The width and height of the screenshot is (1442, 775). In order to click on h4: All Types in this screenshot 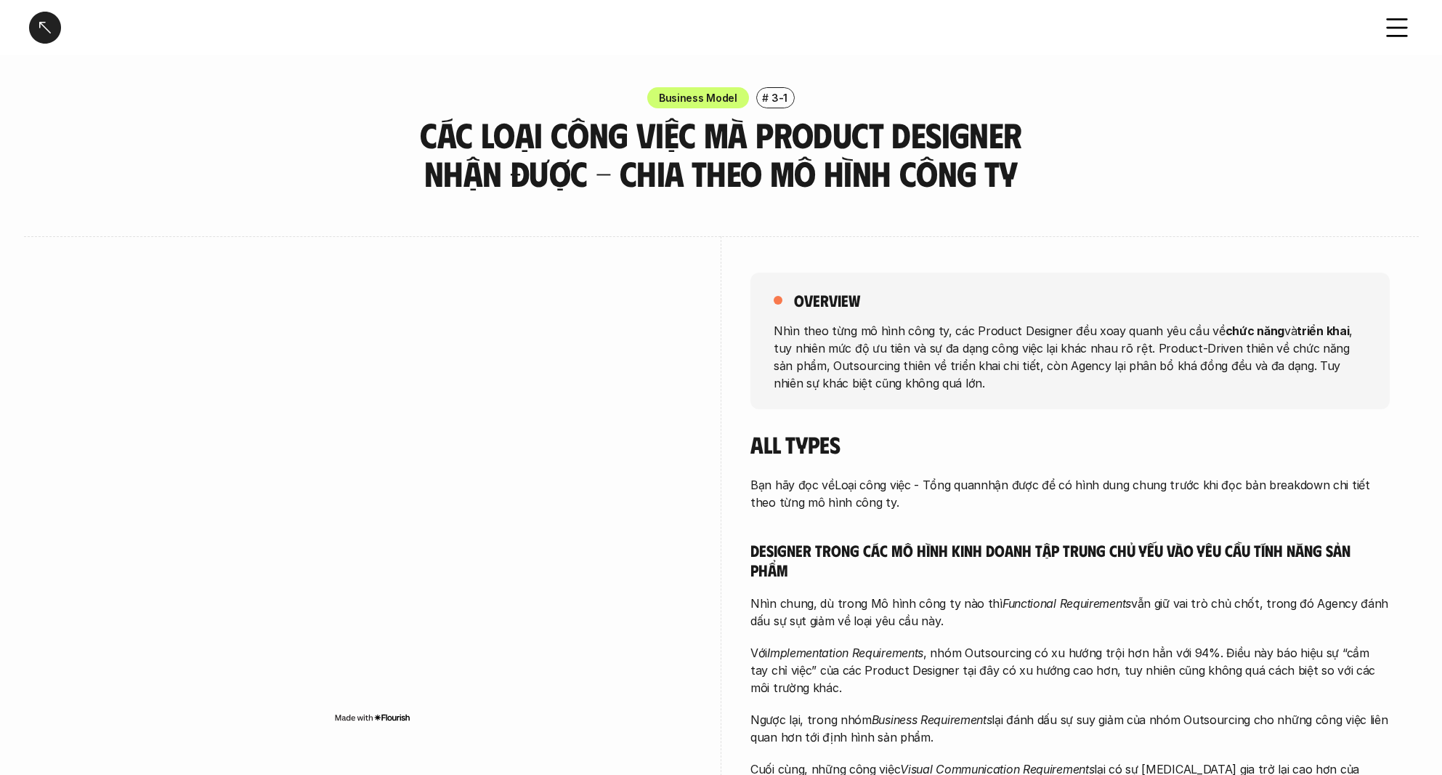, I will do `click(1070, 444)`.